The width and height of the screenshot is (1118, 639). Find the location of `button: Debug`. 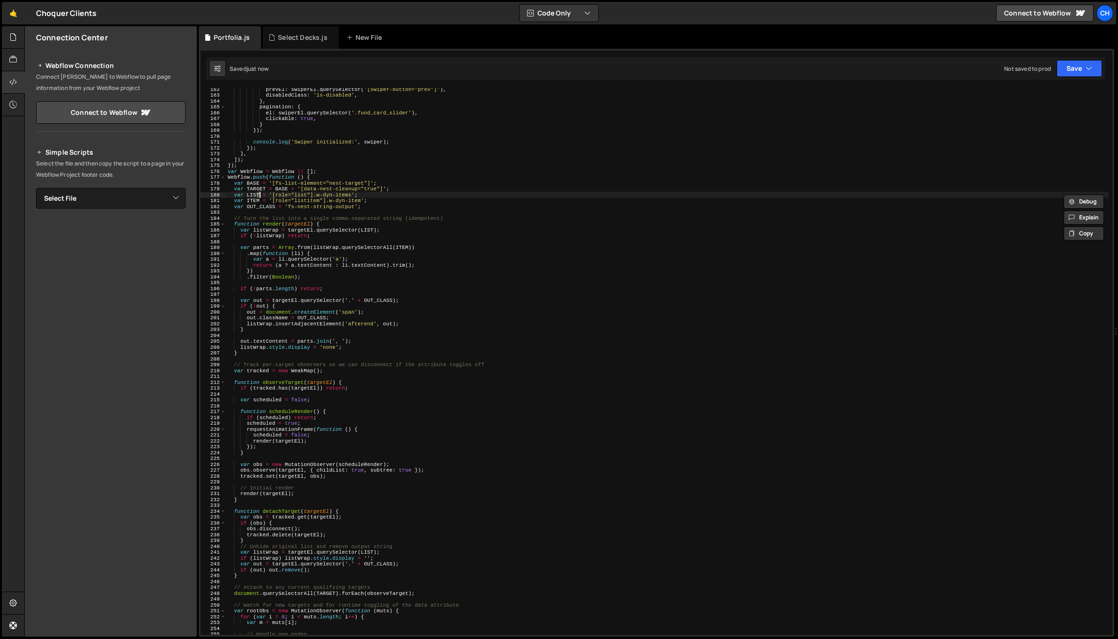

button: Debug is located at coordinates (1084, 201).